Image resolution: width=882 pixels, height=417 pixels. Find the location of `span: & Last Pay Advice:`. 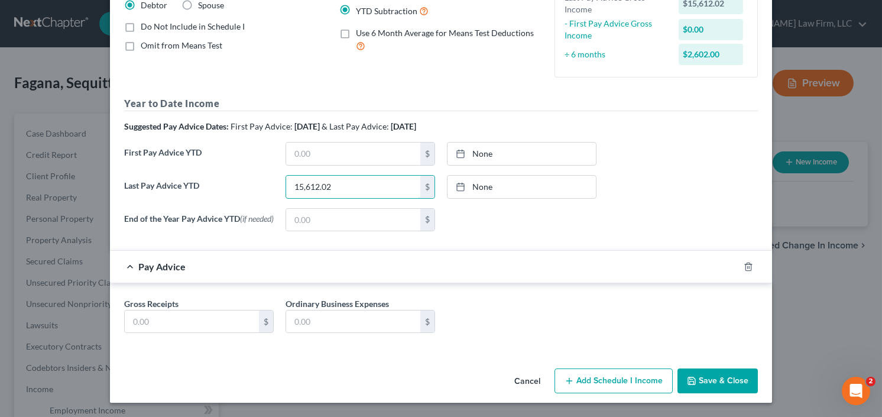

span: & Last Pay Advice: is located at coordinates (355, 126).